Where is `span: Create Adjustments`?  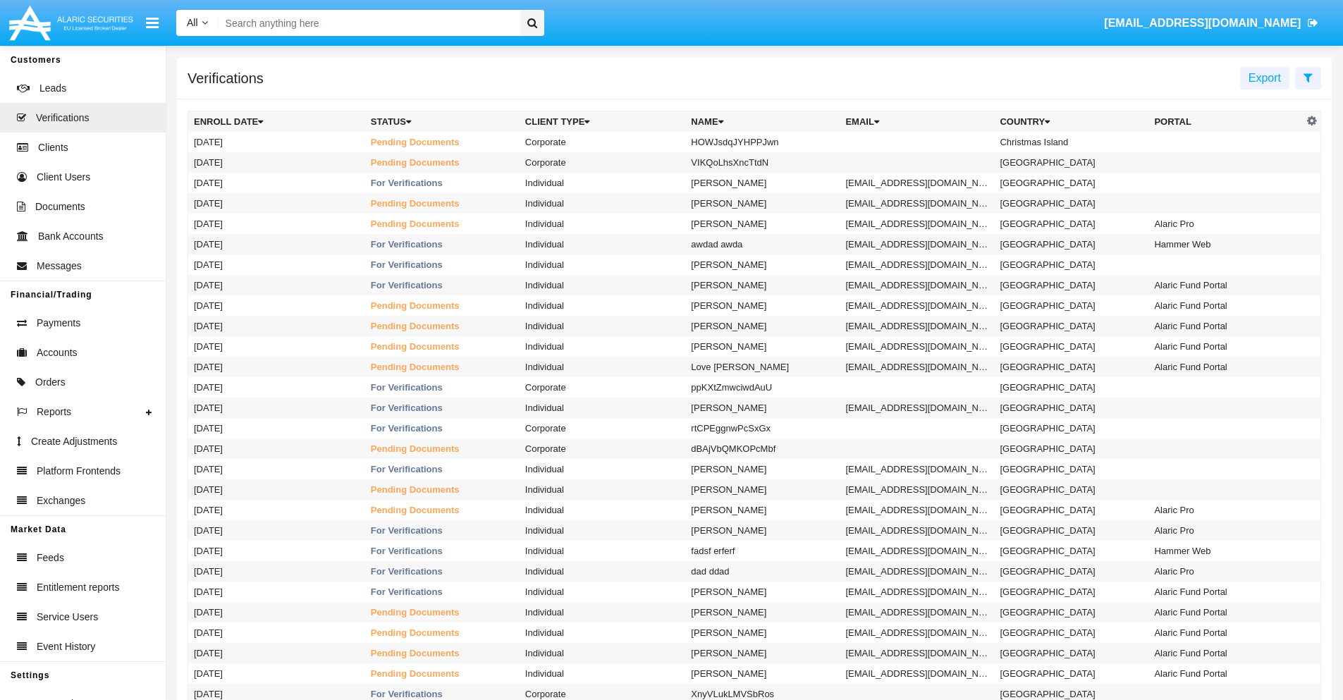
span: Create Adjustments is located at coordinates (74, 441).